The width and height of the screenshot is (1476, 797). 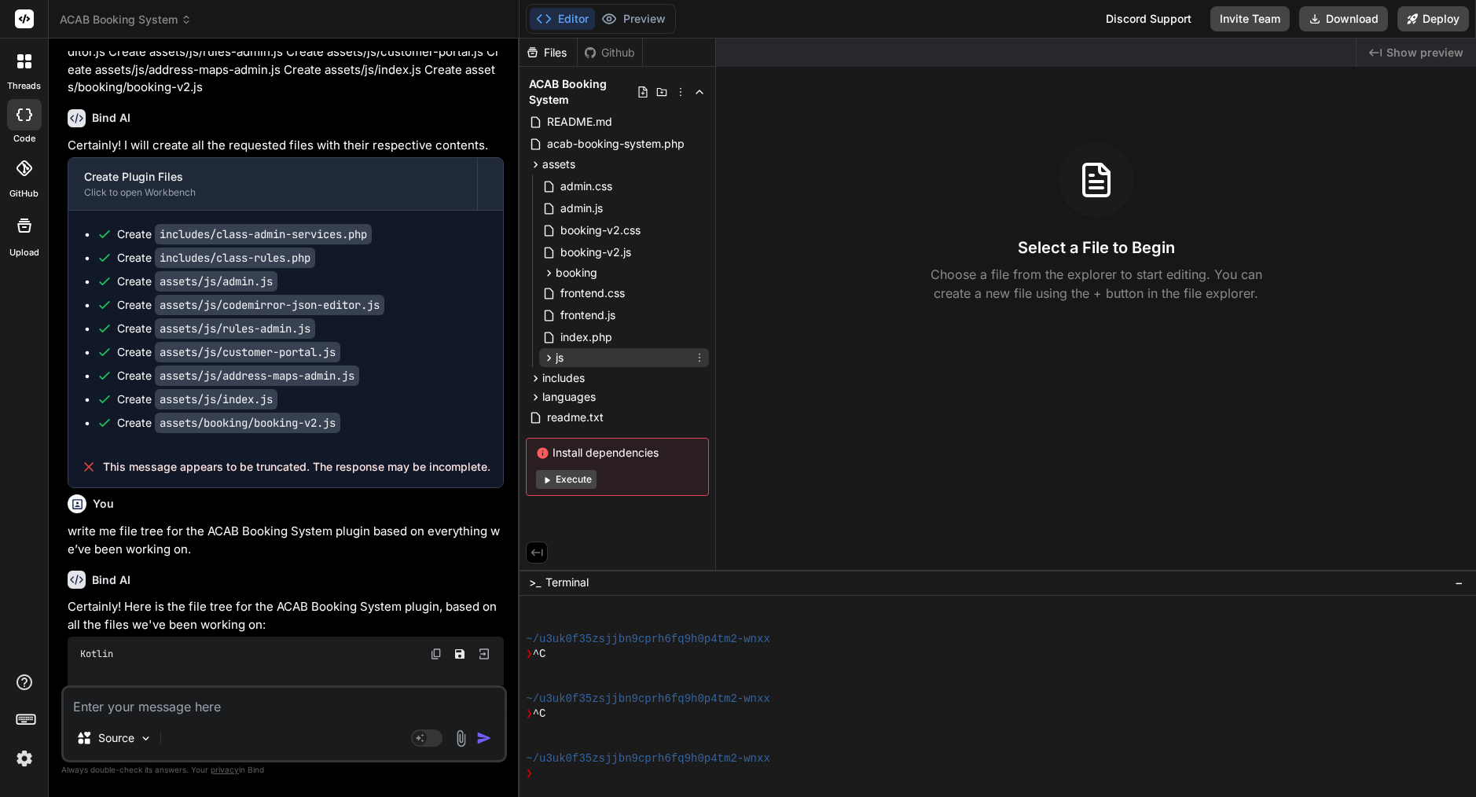 I want to click on img: settings, so click(x=24, y=759).